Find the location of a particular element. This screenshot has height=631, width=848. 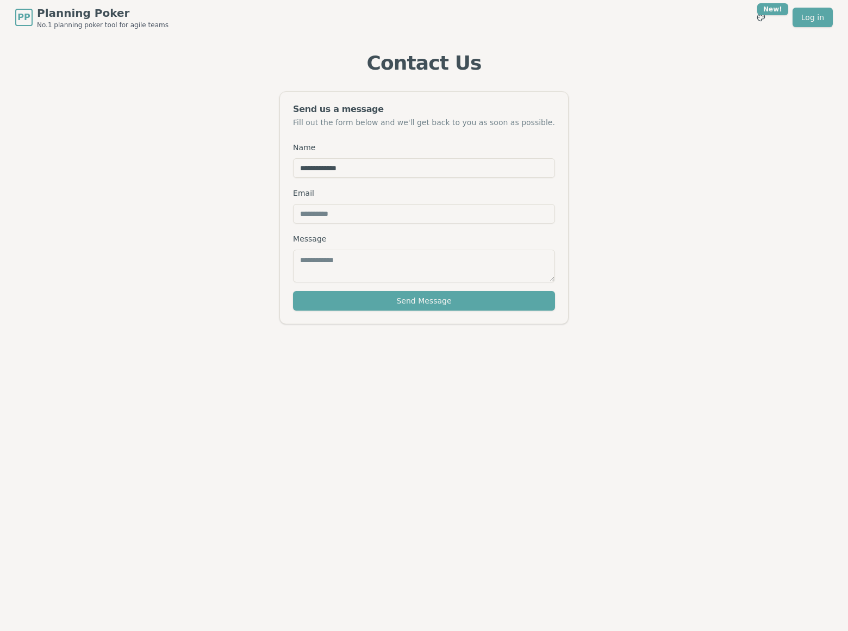

h1: Contact Us is located at coordinates (424, 63).